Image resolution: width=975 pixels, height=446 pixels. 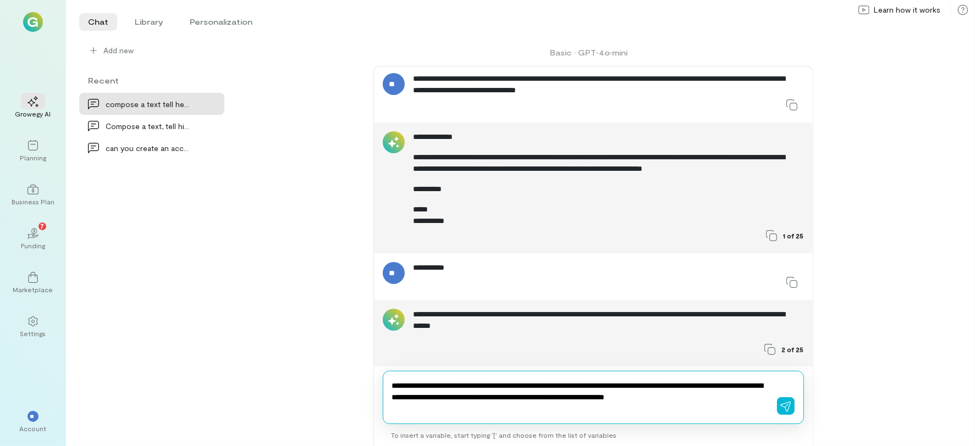 I want to click on div: Recent, so click(x=152, y=80).